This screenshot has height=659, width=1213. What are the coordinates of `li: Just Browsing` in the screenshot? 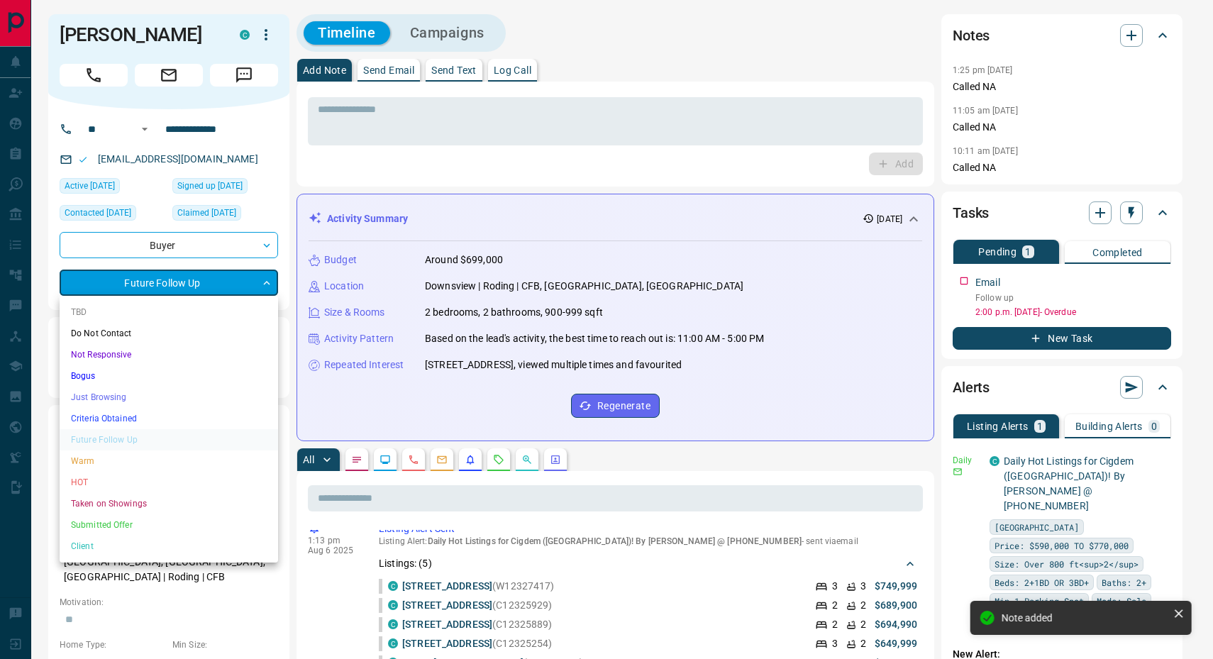 It's located at (169, 397).